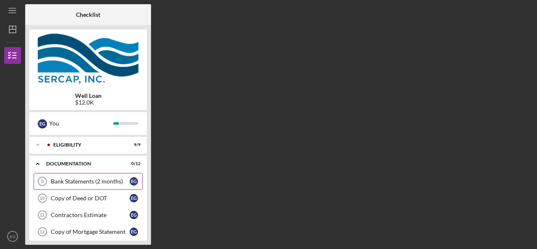 This screenshot has height=249, width=537. What do you see at coordinates (42, 181) in the screenshot?
I see `tspan: 9` at bounding box center [42, 181].